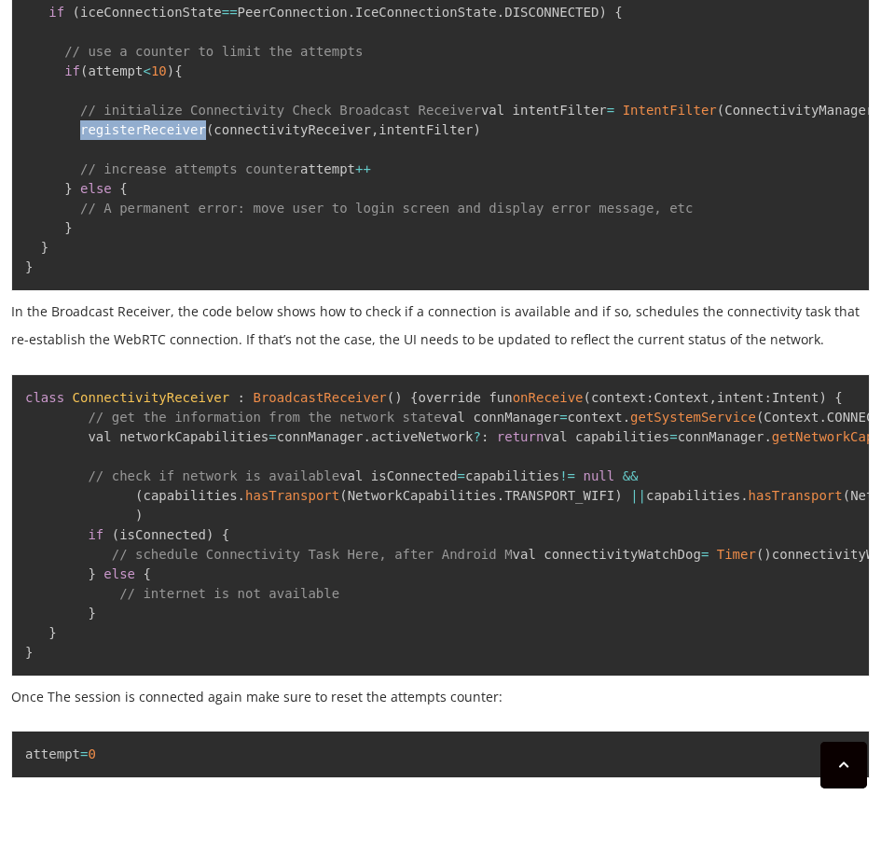 Image resolution: width=881 pixels, height=865 pixels. What do you see at coordinates (214, 51) in the screenshot?
I see `span: // use a counter to limit the attempts` at bounding box center [214, 51].